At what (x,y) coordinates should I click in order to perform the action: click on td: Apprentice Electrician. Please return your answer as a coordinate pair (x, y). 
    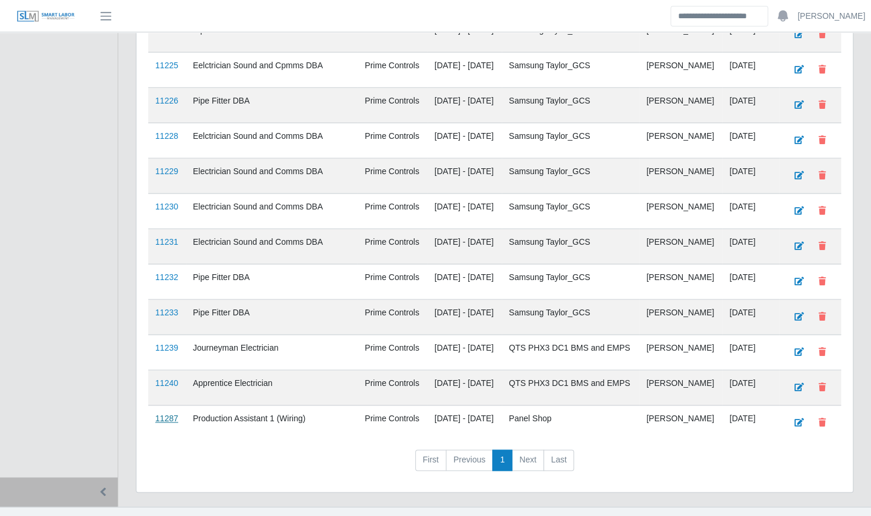
    Looking at the image, I should click on (272, 387).